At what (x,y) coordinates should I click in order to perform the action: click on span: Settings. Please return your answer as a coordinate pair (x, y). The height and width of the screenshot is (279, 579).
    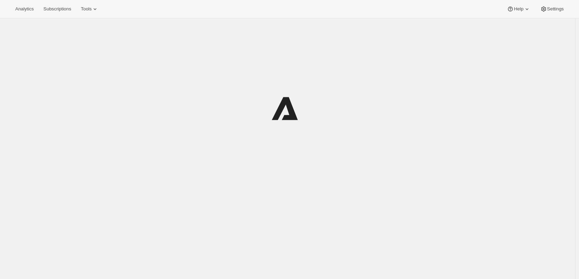
    Looking at the image, I should click on (555, 9).